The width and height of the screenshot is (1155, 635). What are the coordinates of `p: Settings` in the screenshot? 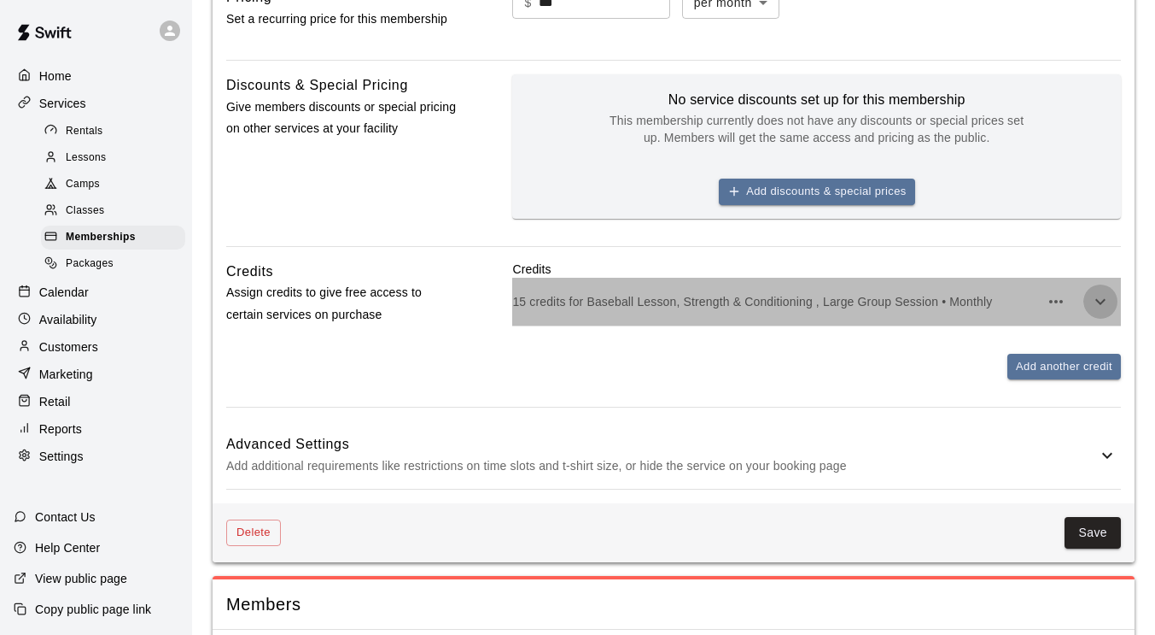 It's located at (61, 456).